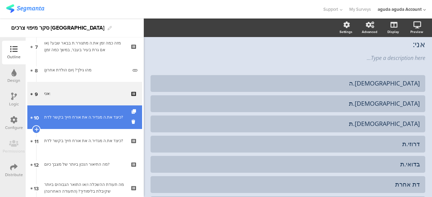 The image size is (432, 197). Describe the element at coordinates (85, 70) in the screenshot. I see `a: 8 מהו גילך? (יום הולדת אחרון)` at that location.